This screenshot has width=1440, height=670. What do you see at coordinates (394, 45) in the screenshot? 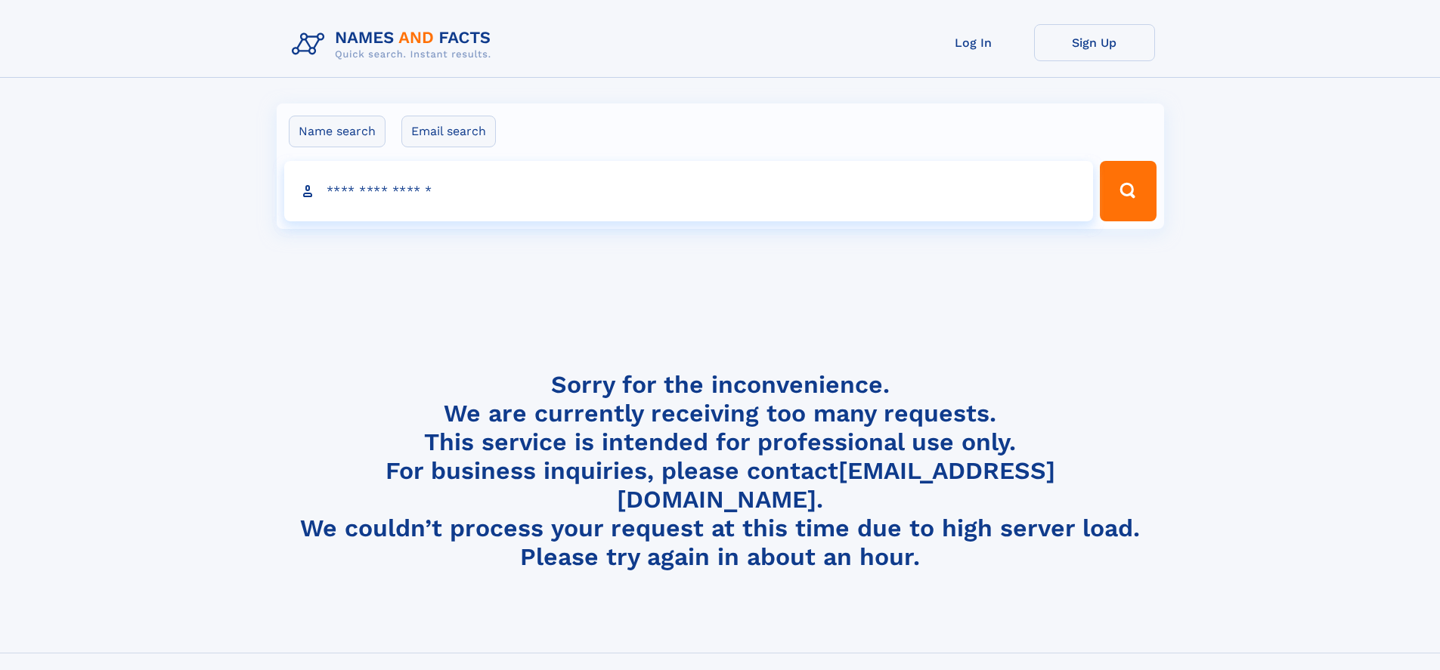
I see `img: Logo Names and Facts` at bounding box center [394, 45].